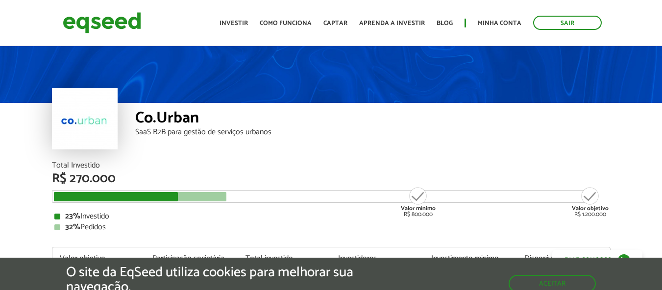 The height and width of the screenshot is (290, 662). I want to click on a: Minha conta, so click(499, 23).